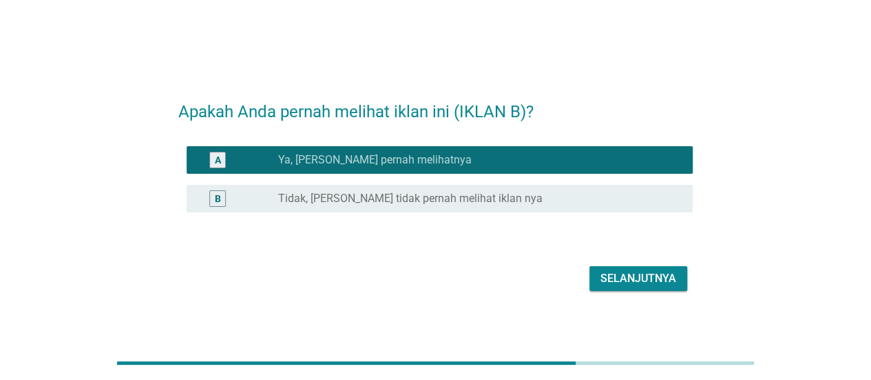  What do you see at coordinates (218, 159) in the screenshot?
I see `div: A` at bounding box center [218, 159].